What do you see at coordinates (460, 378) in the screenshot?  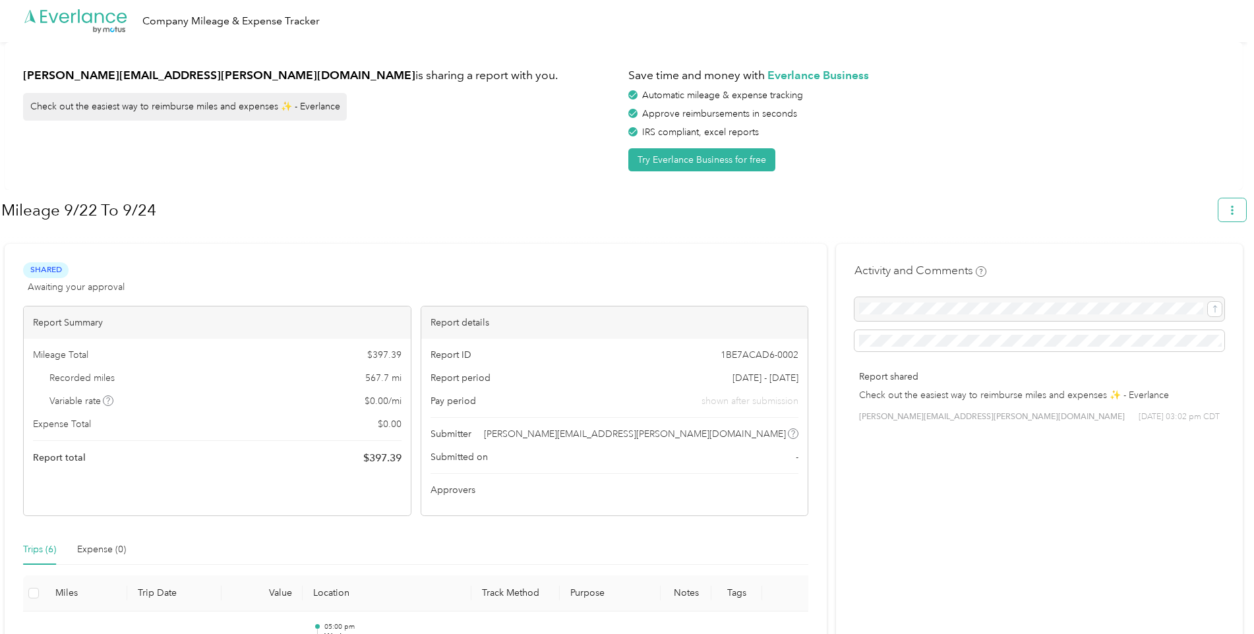 I see `span: Report period` at bounding box center [460, 378].